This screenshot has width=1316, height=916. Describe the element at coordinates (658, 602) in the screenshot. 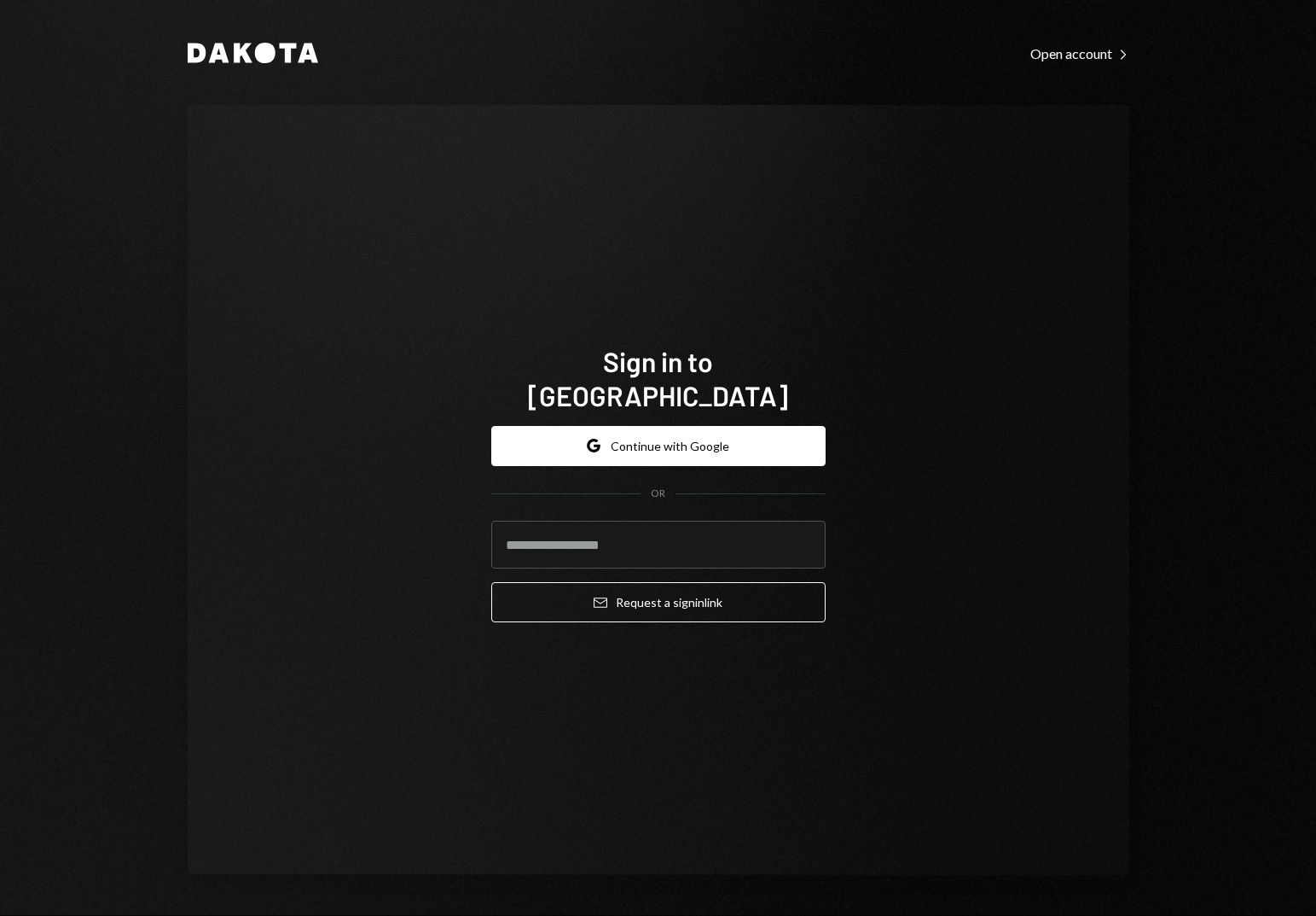

I see `button: Request a signinlink` at that location.